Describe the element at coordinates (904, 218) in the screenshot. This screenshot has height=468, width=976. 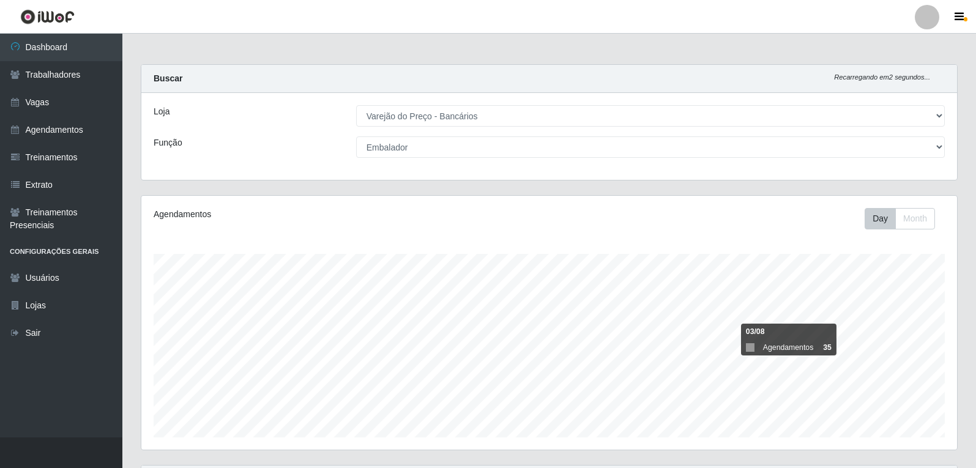
I see `div: Toolbar with button groups` at that location.